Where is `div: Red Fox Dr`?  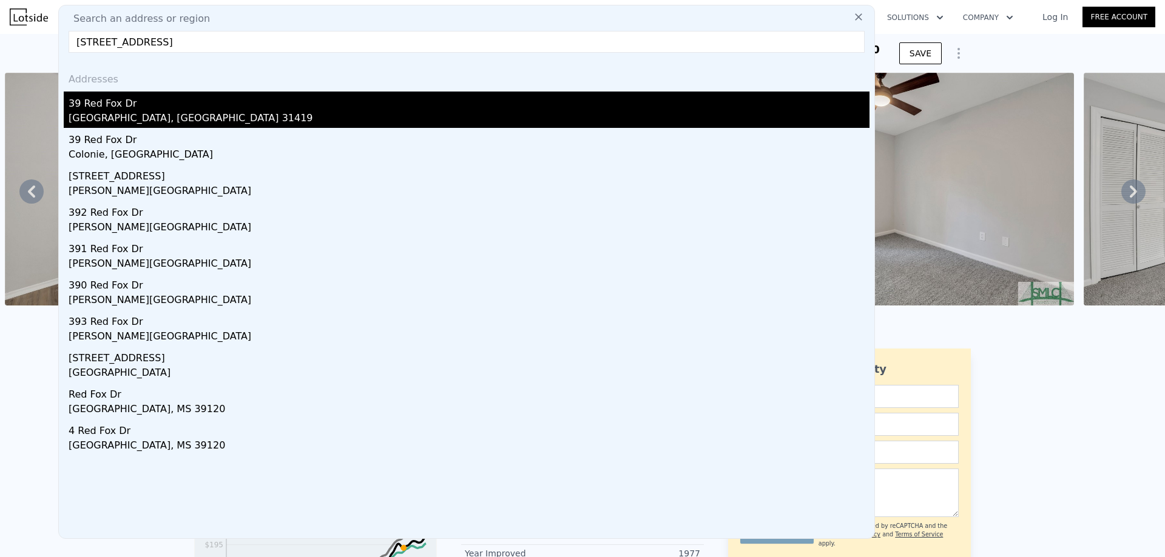 div: Red Fox Dr is located at coordinates (469, 392).